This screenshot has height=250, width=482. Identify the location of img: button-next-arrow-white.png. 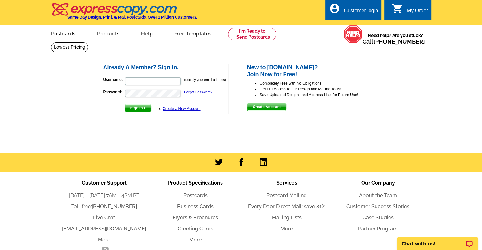
(144, 108).